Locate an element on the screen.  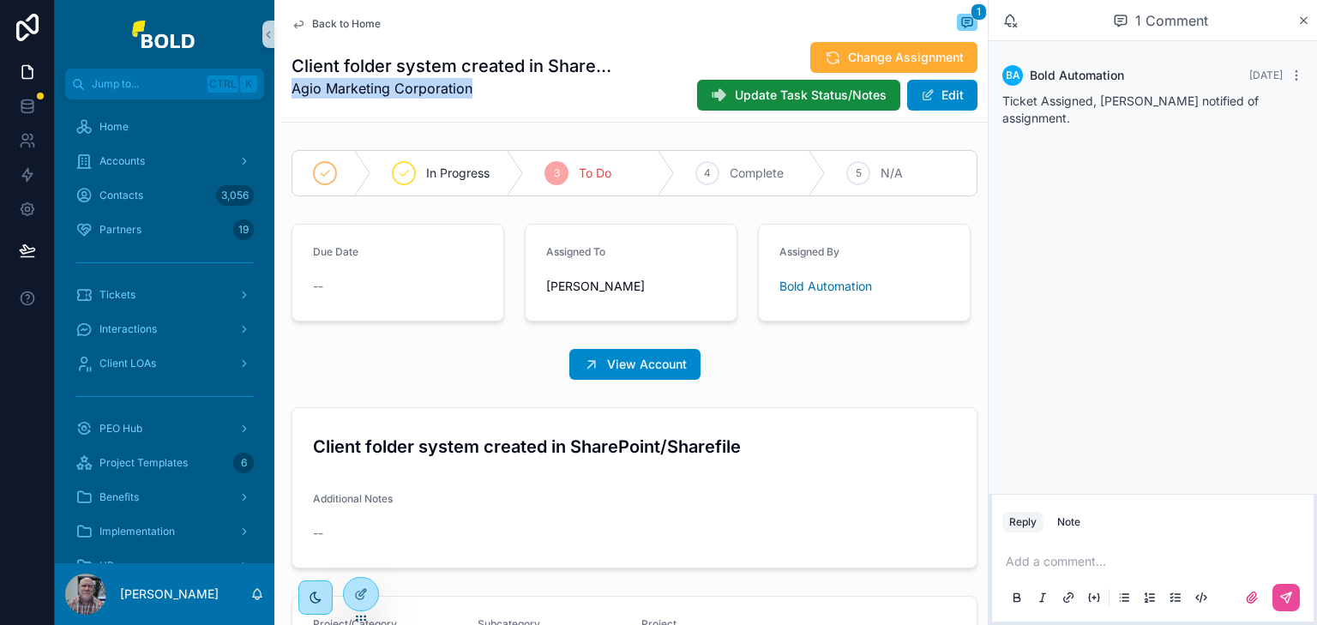
a: Tickets is located at coordinates (165, 295).